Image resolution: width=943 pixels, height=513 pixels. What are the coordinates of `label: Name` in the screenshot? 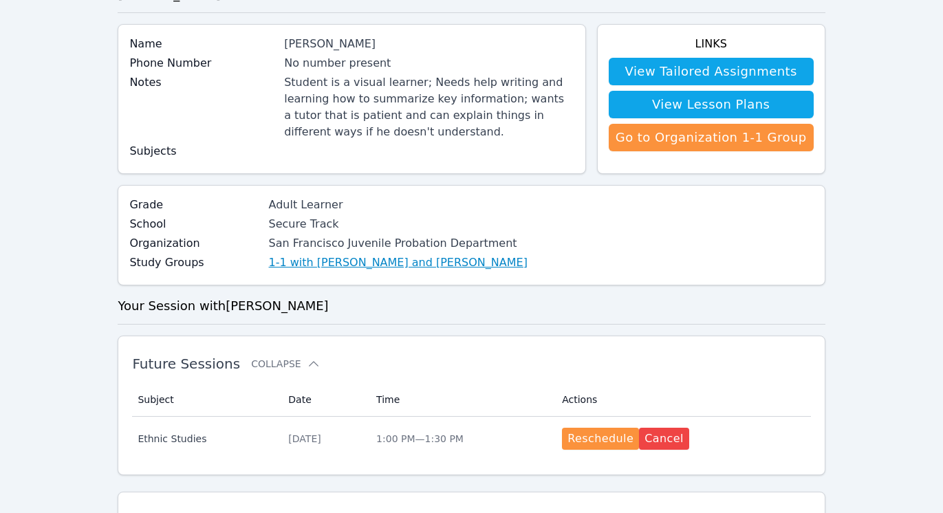 It's located at (202, 44).